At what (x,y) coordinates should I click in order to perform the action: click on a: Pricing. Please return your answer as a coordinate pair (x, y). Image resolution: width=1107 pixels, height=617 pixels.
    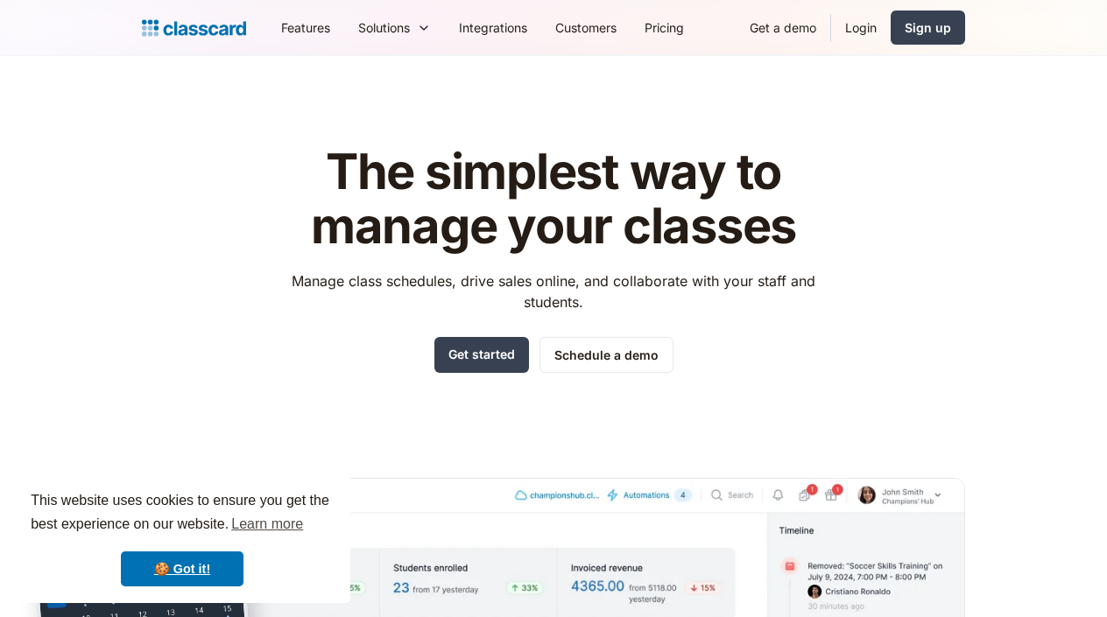
    Looking at the image, I should click on (664, 27).